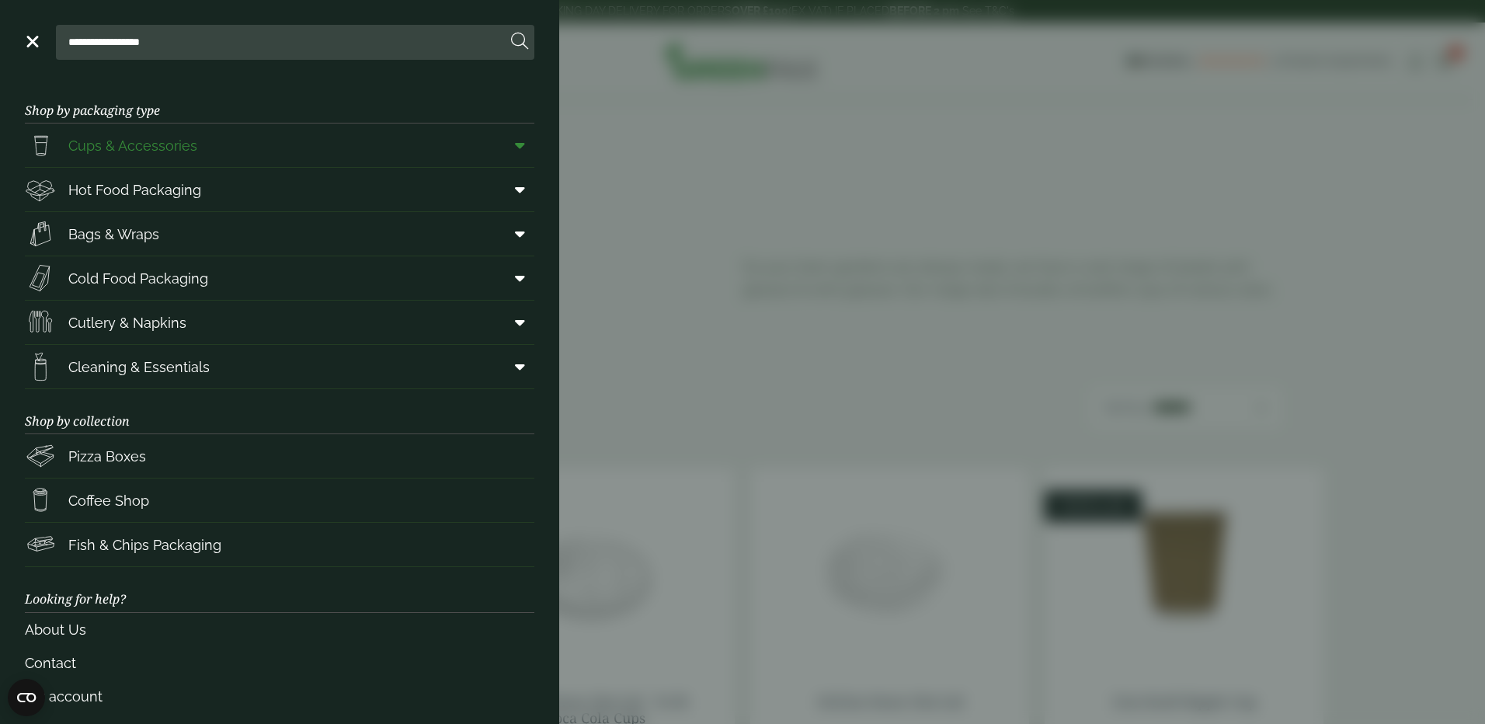 This screenshot has height=724, width=1485. I want to click on a: Cold Food Packaging, so click(280, 278).